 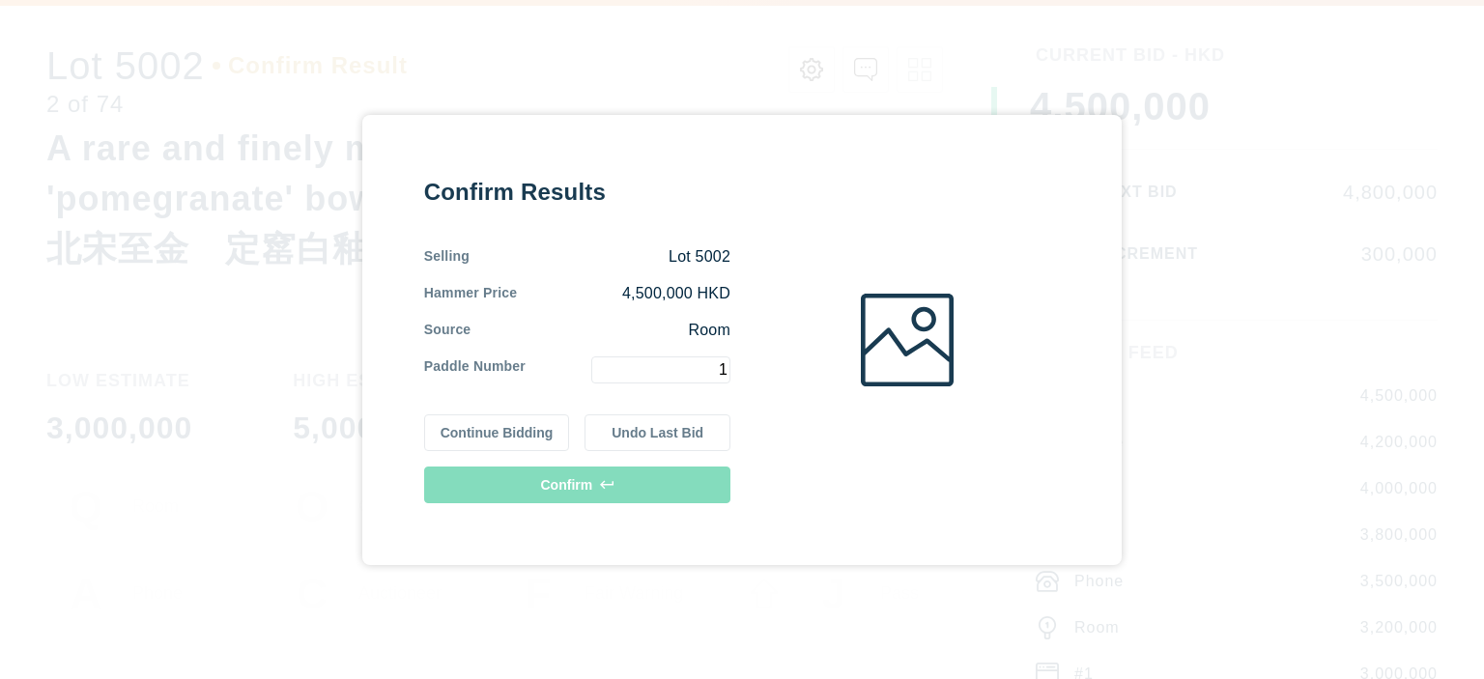 I want to click on div: 4,500,000 HKD, so click(x=623, y=294).